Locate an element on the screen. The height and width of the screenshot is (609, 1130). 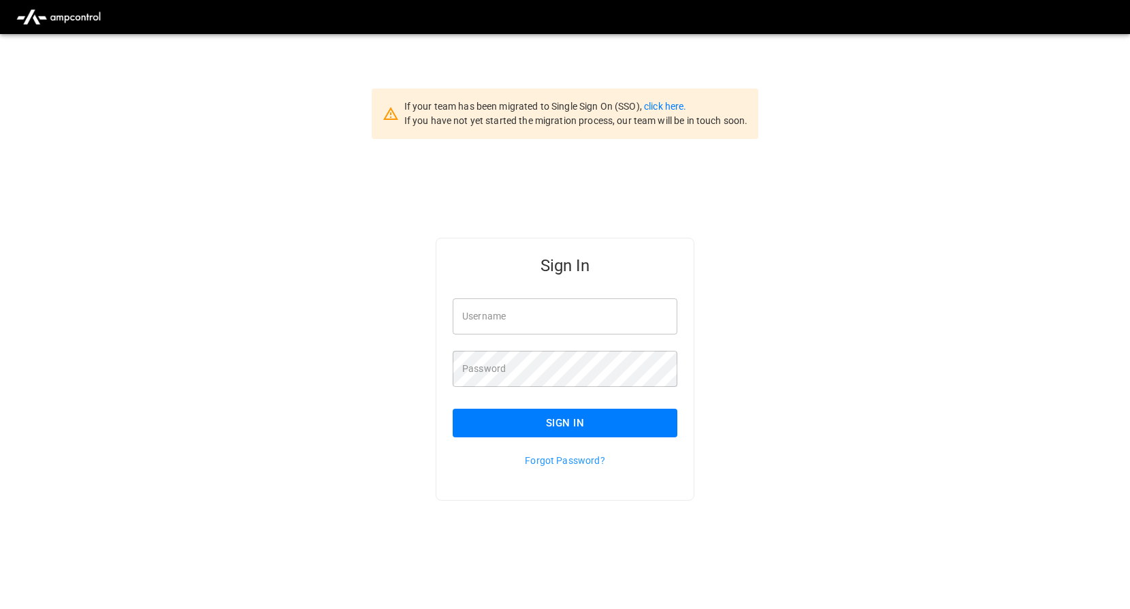
span: If you have not yet started the migration process, our team will be in touch soon. is located at coordinates (576, 120).